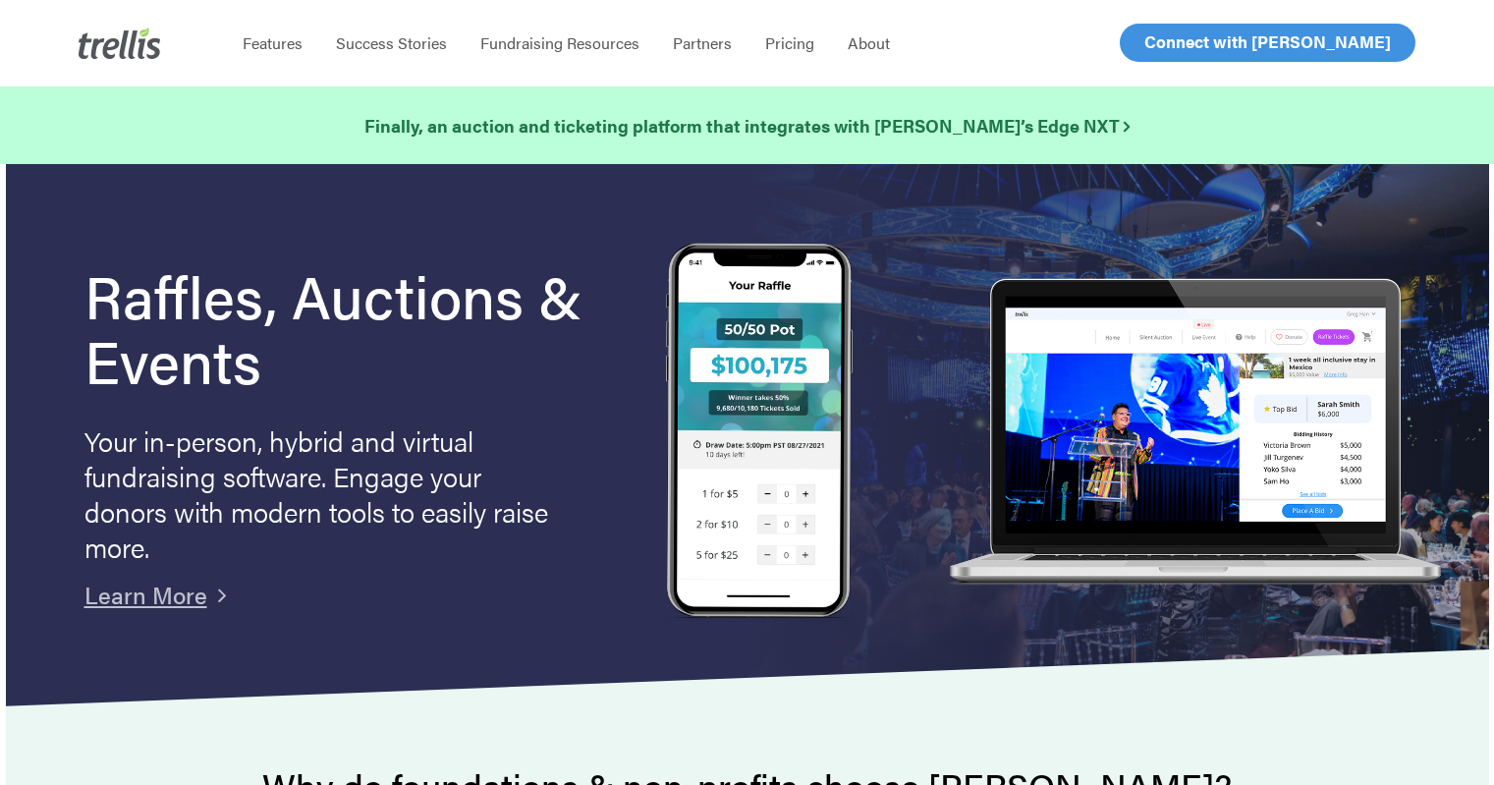  What do you see at coordinates (560, 42) in the screenshot?
I see `span: Fundraising Resources` at bounding box center [560, 42].